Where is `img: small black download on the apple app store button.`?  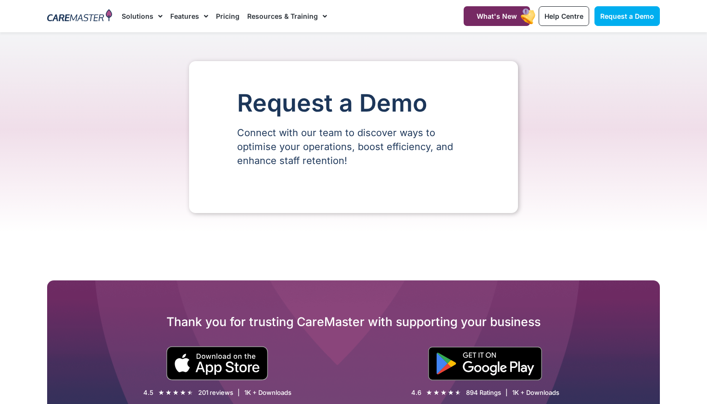
img: small black download on the apple app store button. is located at coordinates (217, 363).